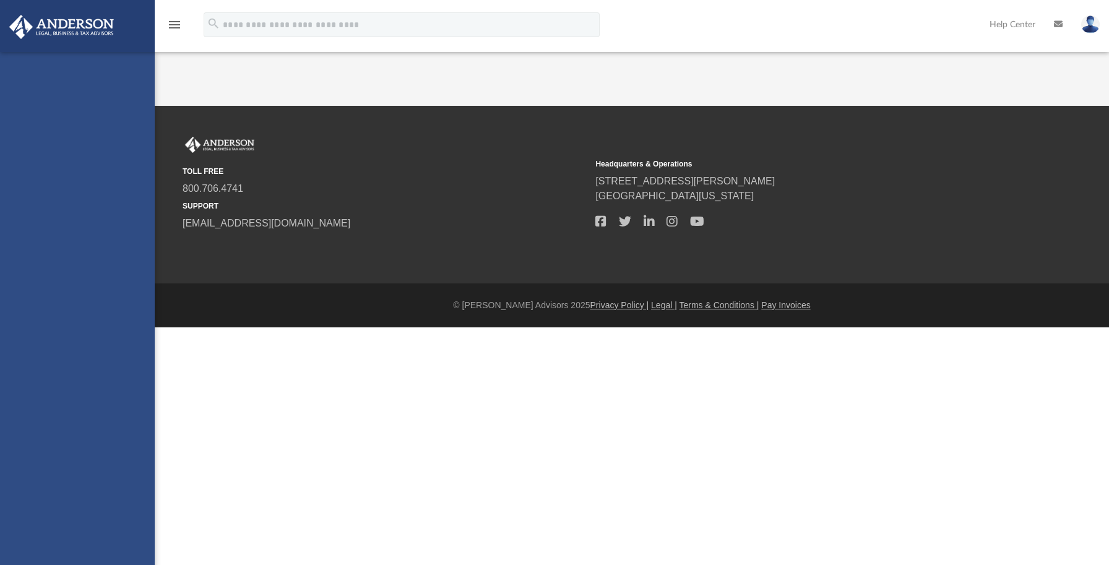 This screenshot has height=565, width=1109. I want to click on a: Pay Invoices, so click(785, 305).